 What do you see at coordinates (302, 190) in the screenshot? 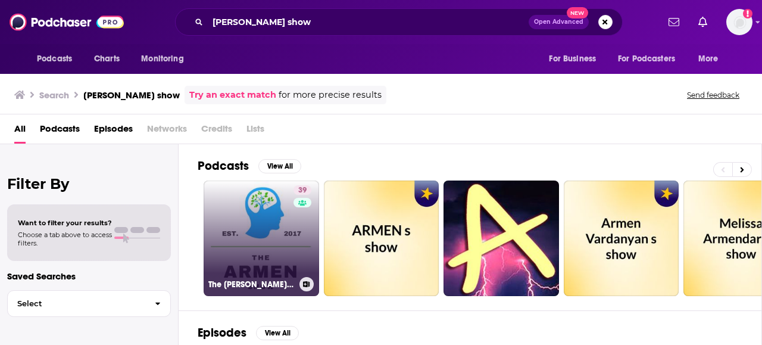
I see `a: 39` at bounding box center [302, 190].